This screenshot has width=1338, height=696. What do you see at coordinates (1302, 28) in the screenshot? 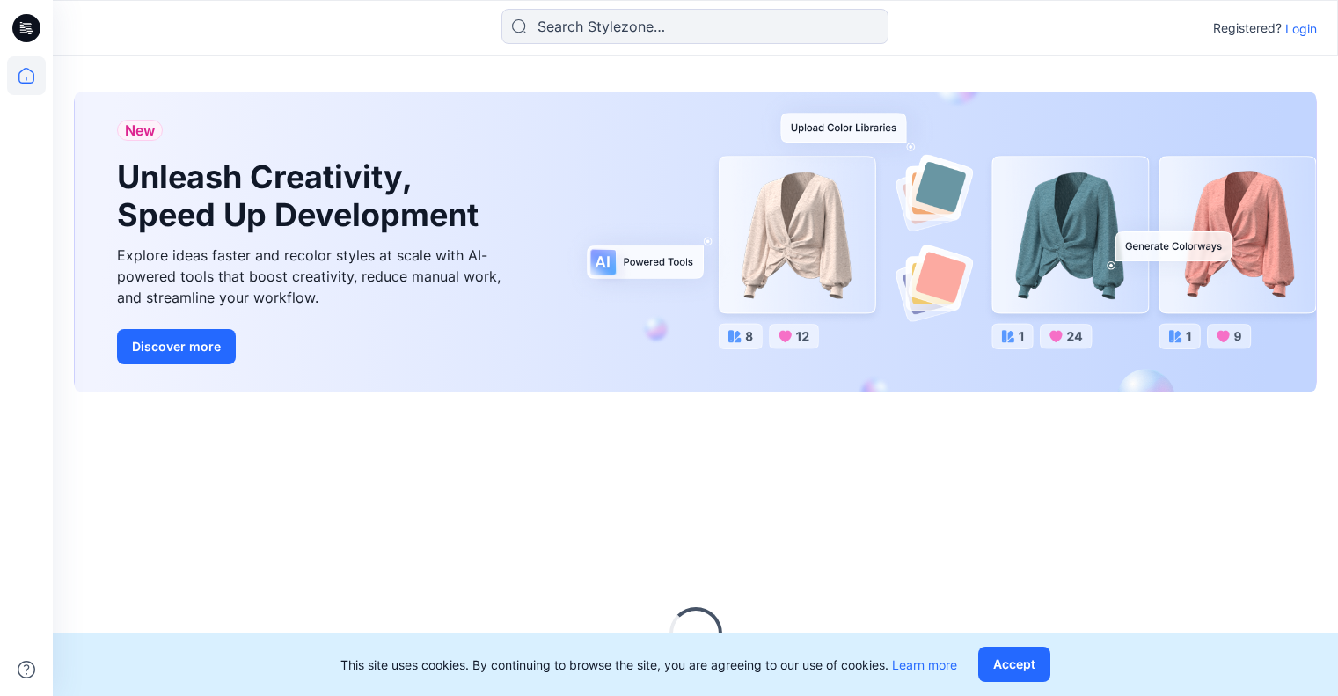
I see `p: Login` at bounding box center [1302, 28].